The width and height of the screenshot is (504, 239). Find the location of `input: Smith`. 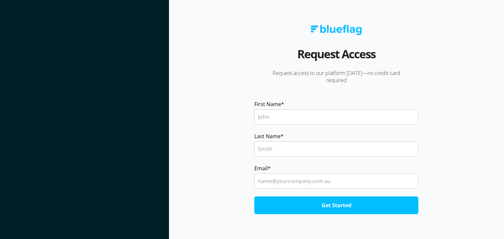

input: Smith is located at coordinates (336, 149).